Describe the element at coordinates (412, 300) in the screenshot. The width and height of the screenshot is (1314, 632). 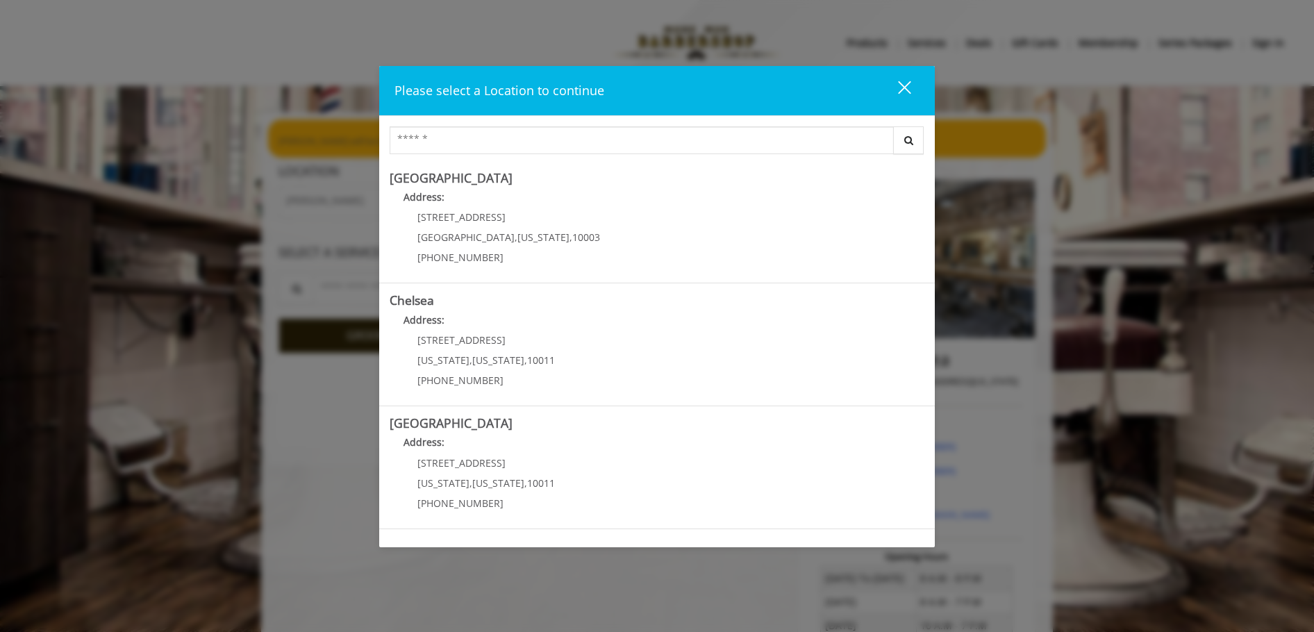
I see `b: Chelsea` at that location.